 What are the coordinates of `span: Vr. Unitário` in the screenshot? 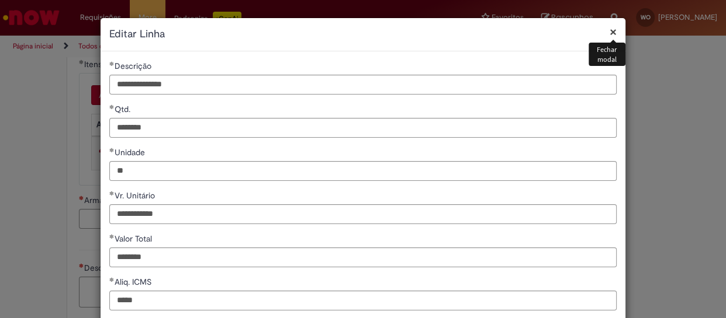 It's located at (136, 196).